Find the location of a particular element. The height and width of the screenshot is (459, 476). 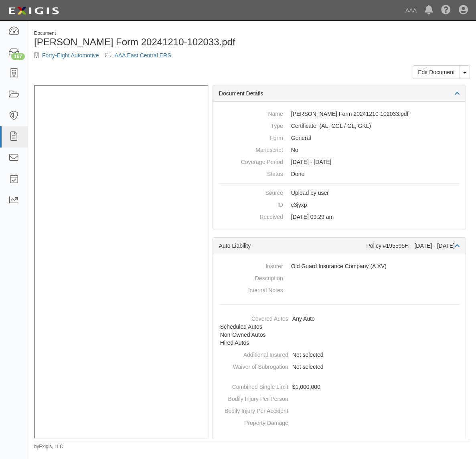

dd: Upload by user is located at coordinates (339, 193).